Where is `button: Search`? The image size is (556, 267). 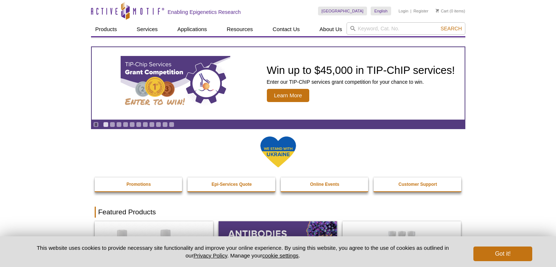 button: Search is located at coordinates (451, 28).